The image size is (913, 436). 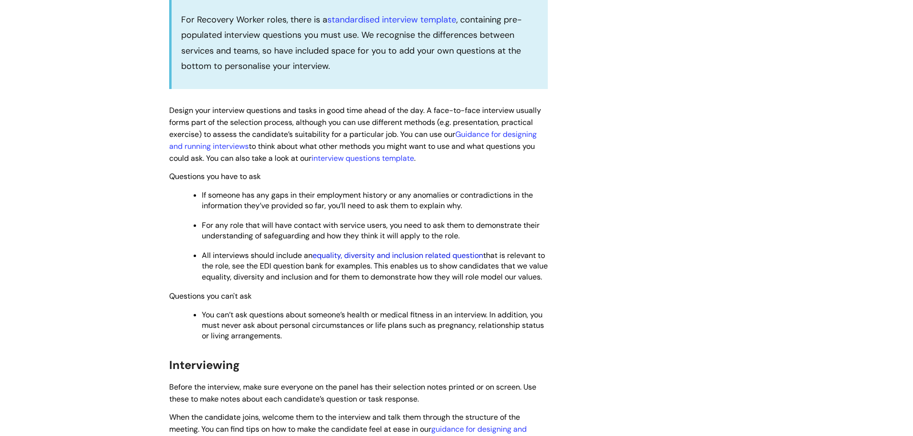 What do you see at coordinates (367, 200) in the screenshot?
I see `span: If someone has any gaps in their employment history or any anomalies or contradictions in the inf...` at bounding box center [367, 200].